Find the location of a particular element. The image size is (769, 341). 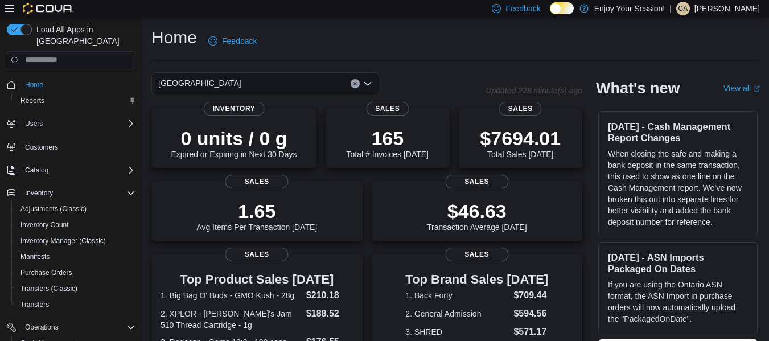

span: Adjustments (Classic) is located at coordinates (54, 209).